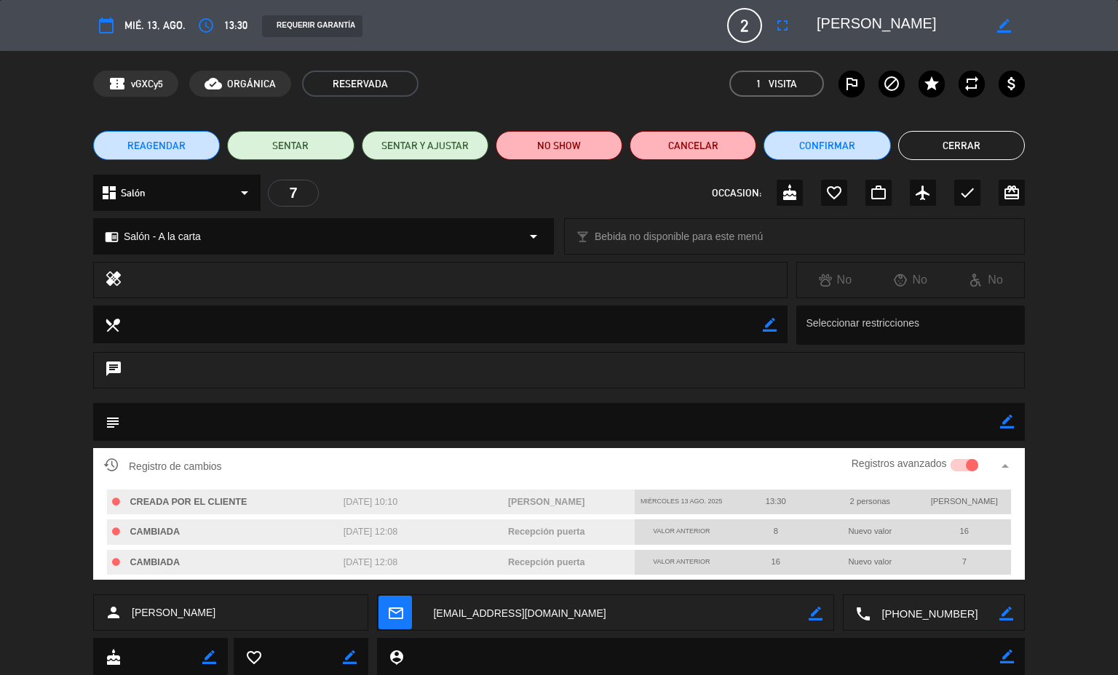  Describe the element at coordinates (870, 501) in the screenshot. I see `span: 2 personas` at that location.